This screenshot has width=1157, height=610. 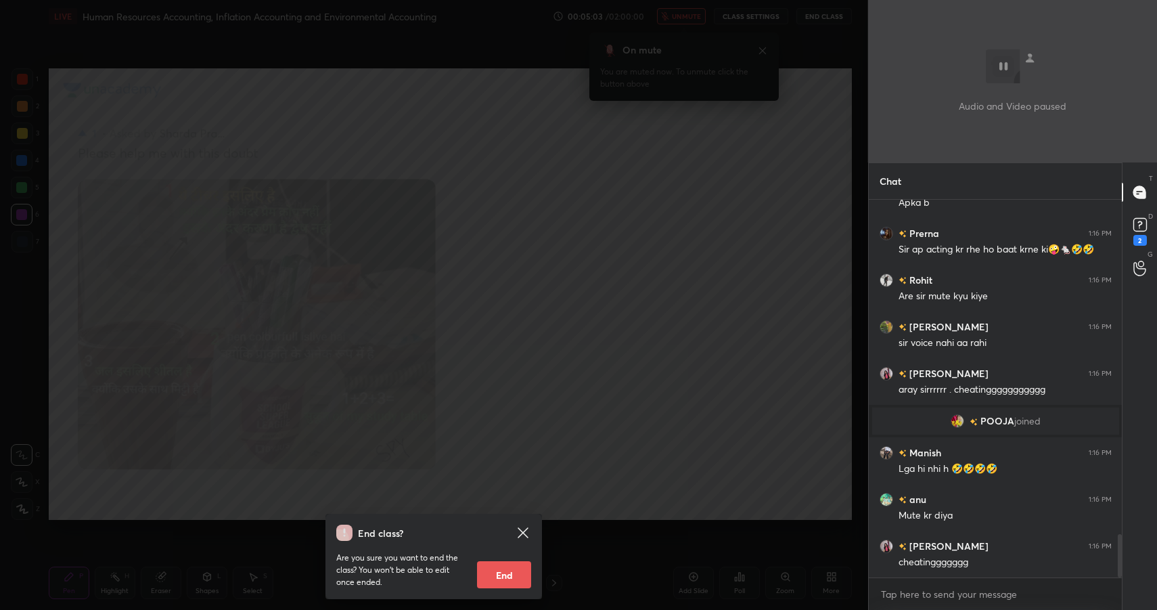 What do you see at coordinates (1005, 390) in the screenshot?
I see `div: aray sirrrrrr . cheatinggggggggggg` at bounding box center [1005, 390].